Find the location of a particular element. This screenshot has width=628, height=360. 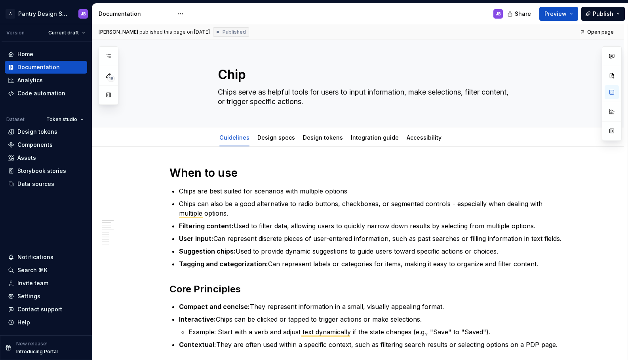

a: Accessibility is located at coordinates (424, 137).